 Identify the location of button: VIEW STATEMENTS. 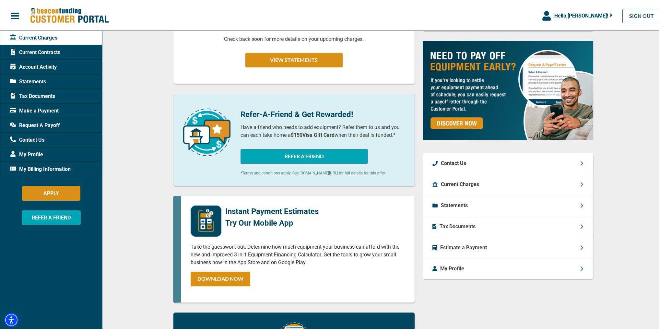
(294, 59).